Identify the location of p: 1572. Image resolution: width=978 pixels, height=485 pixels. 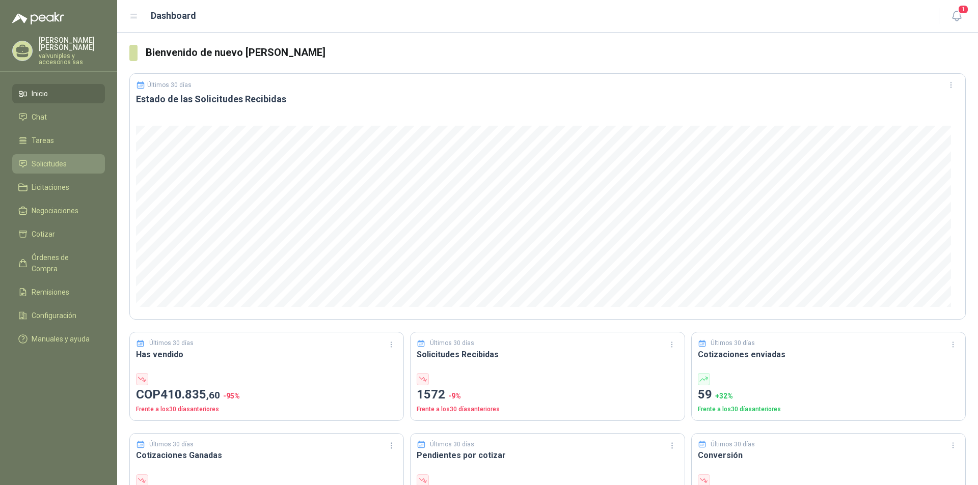
(547, 395).